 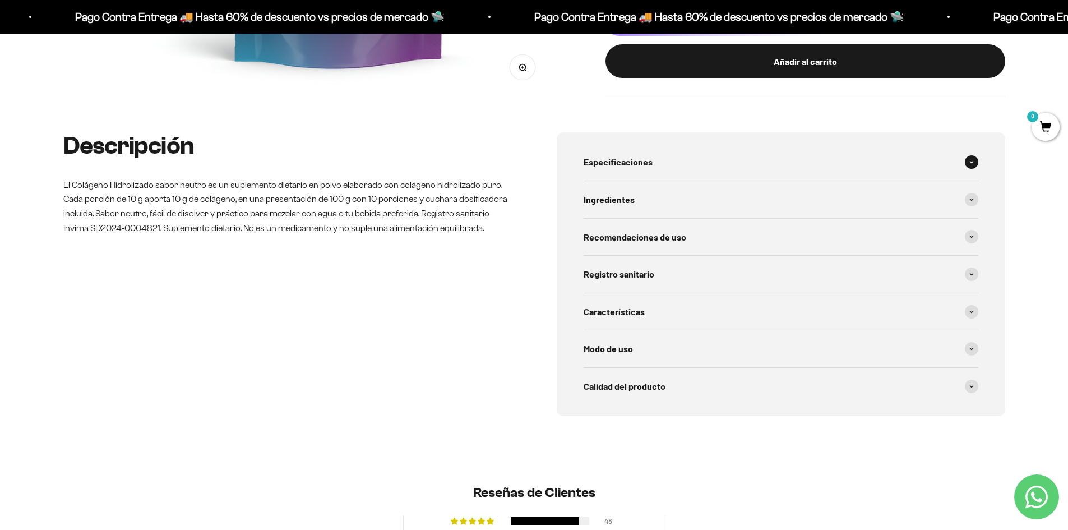 I want to click on h2: Reseñas de Clientes, so click(x=534, y=493).